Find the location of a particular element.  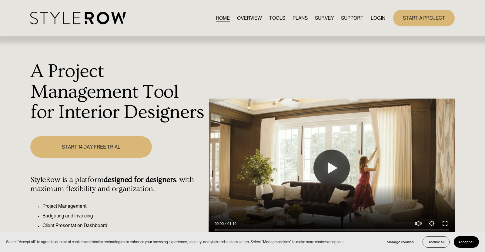

a: HOME is located at coordinates (223, 18).